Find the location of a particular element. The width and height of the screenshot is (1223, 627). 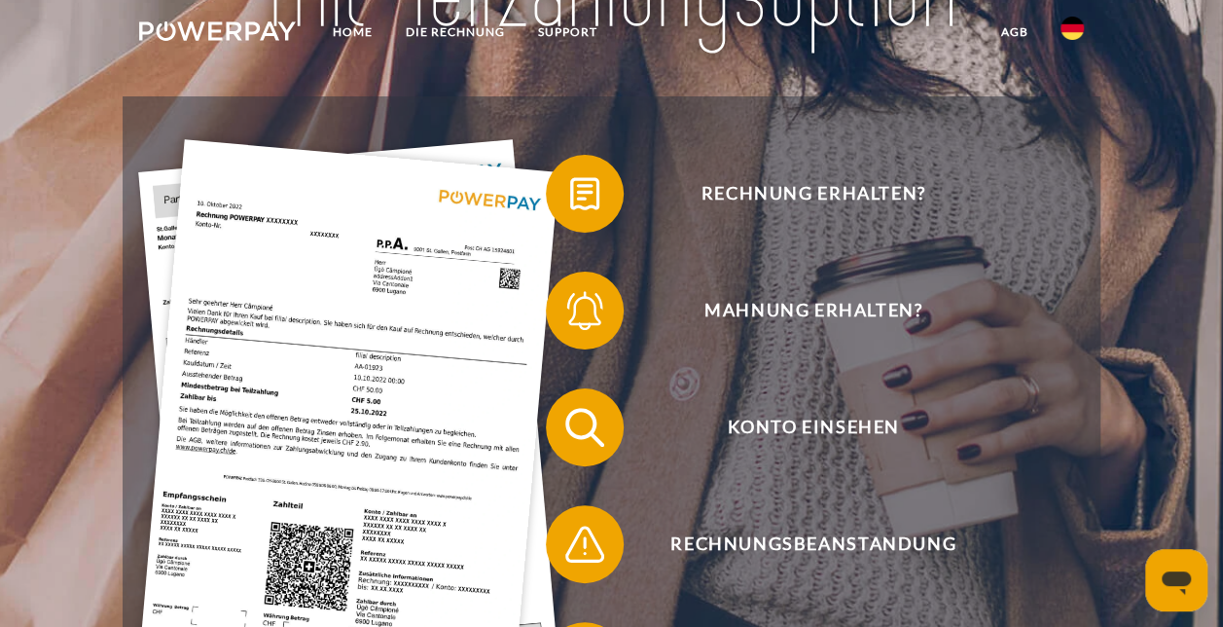

a: agb is located at coordinates (1014, 32).